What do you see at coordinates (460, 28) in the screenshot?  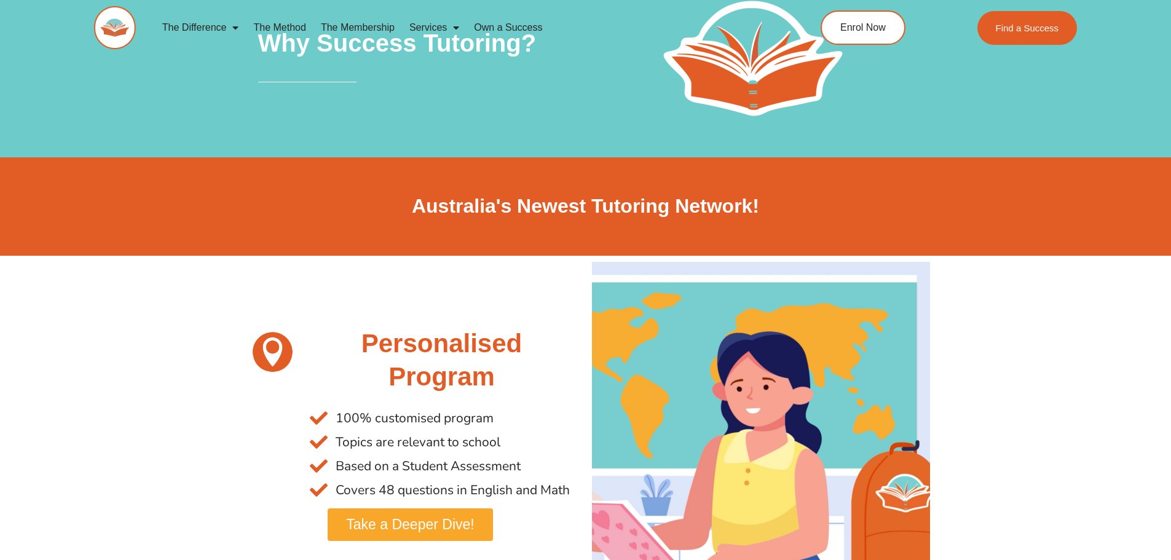 I see `nav: Menu` at bounding box center [460, 28].